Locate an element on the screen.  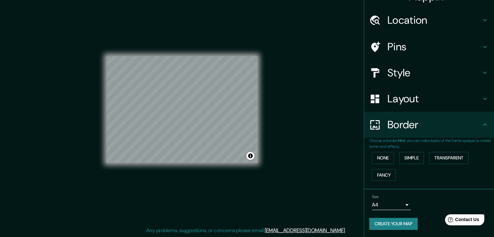
h4: Layout is located at coordinates (434, 99).